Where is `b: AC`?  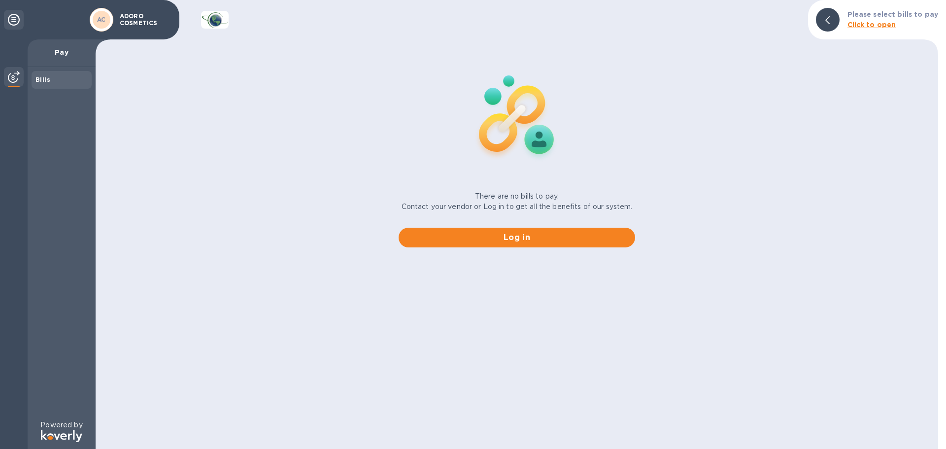
b: AC is located at coordinates (101, 19).